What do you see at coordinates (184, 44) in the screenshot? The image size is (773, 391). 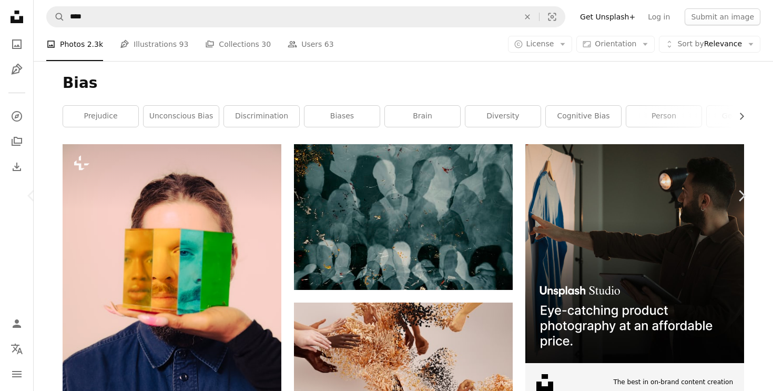 I see `span: 93` at bounding box center [184, 44].